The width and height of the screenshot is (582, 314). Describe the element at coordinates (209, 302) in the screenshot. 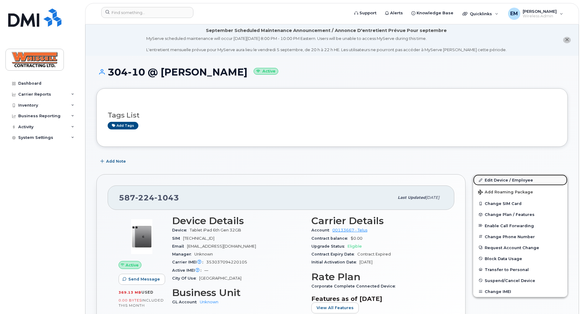

I see `a: Unknown` at that location.